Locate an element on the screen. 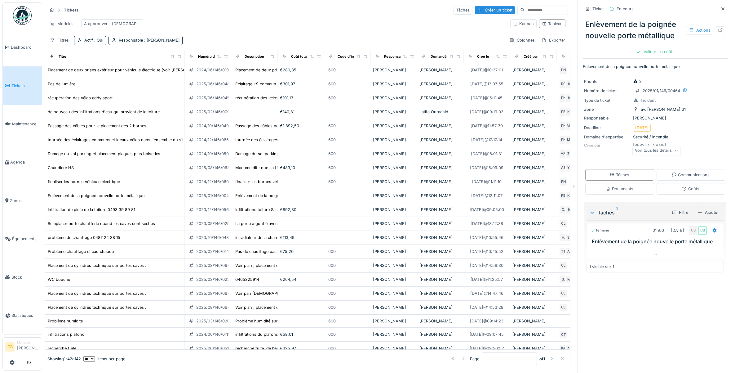  div: Pas de lumière is located at coordinates (61, 84).